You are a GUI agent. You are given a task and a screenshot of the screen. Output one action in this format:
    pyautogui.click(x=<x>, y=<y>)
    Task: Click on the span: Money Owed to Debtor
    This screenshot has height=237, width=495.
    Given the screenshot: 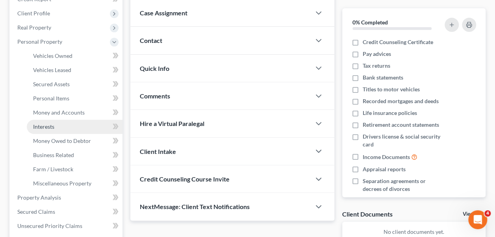 What is the action you would take?
    pyautogui.click(x=62, y=141)
    